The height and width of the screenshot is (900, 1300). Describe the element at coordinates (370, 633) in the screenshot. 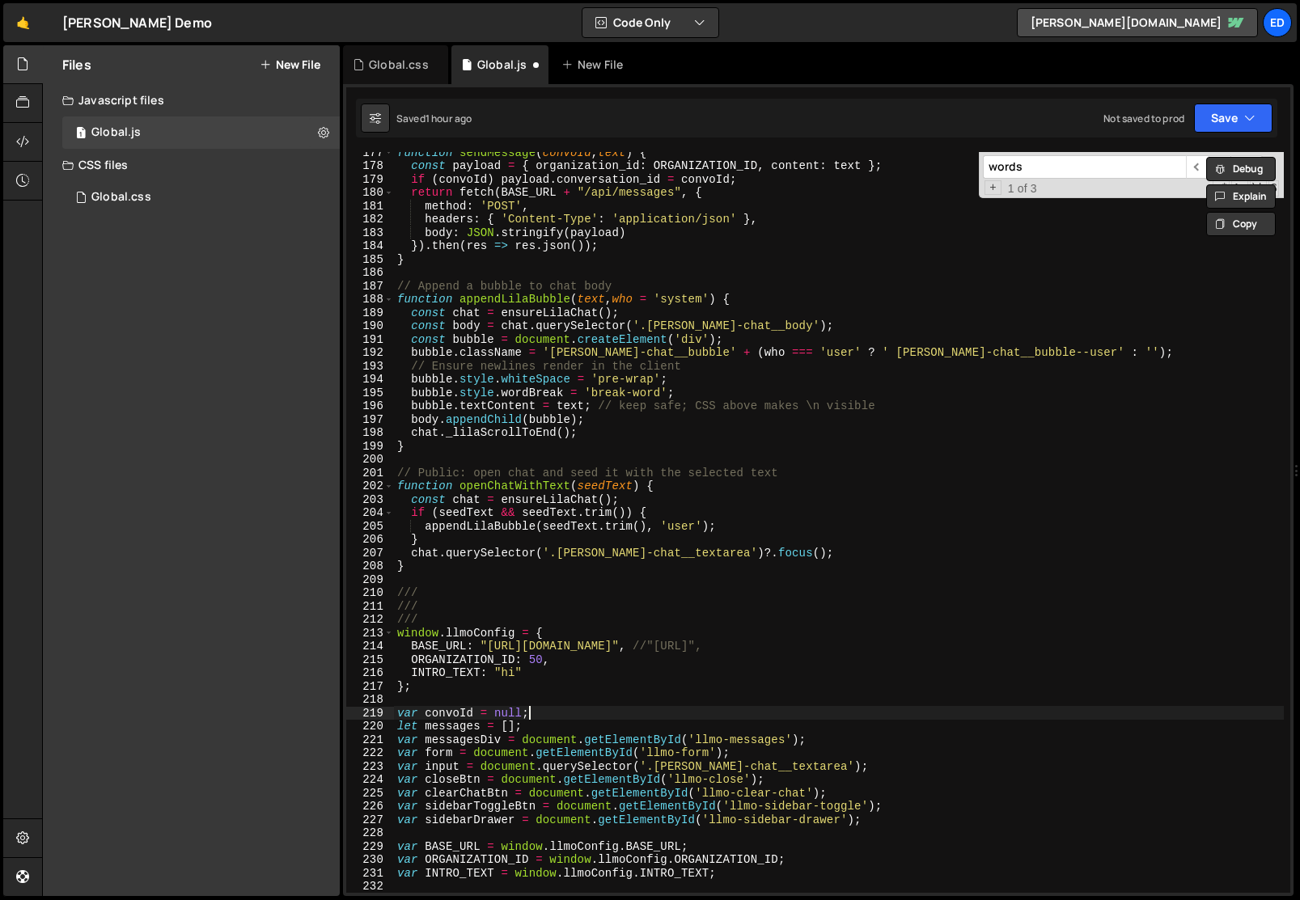

I see `div: 213` at that location.